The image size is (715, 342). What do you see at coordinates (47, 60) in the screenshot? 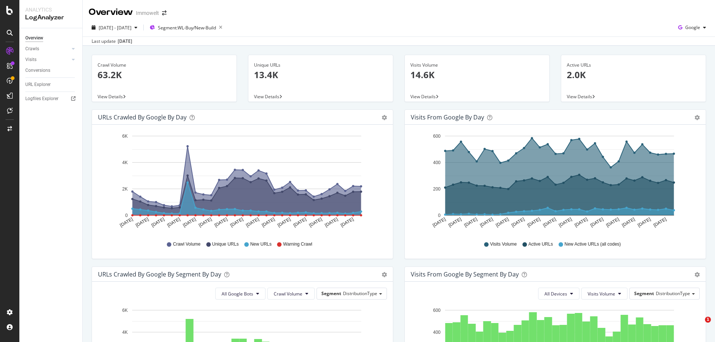
I see `a: Visits` at bounding box center [47, 60].